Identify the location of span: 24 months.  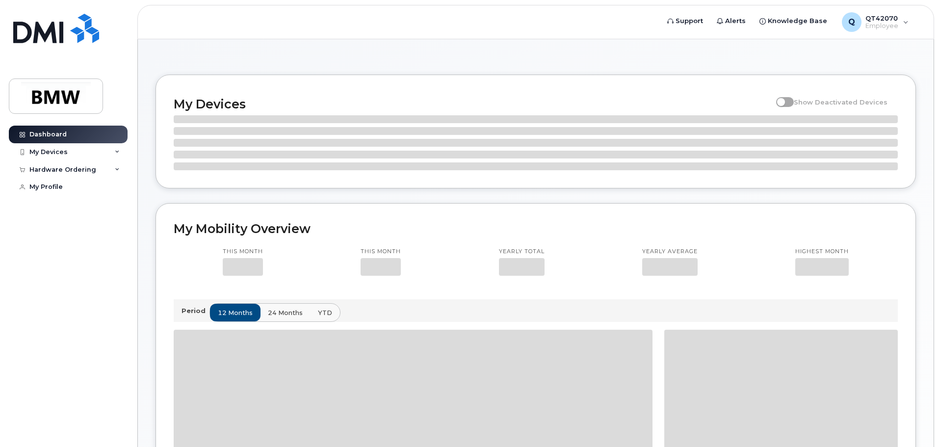
(285, 312).